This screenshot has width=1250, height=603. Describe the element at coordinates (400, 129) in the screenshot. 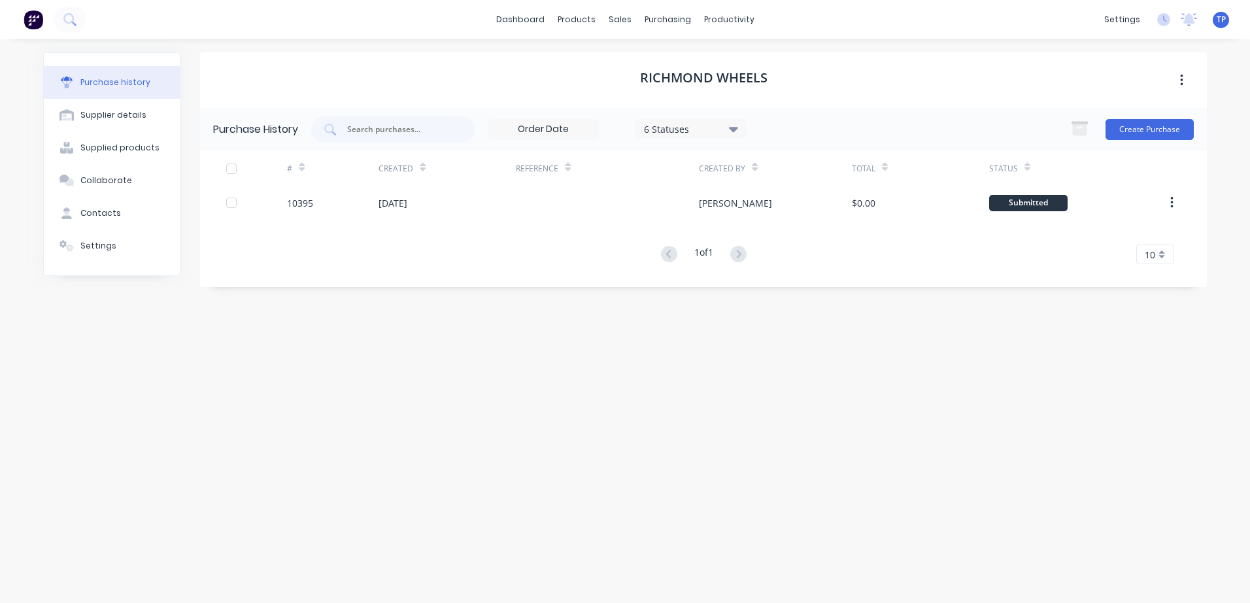

I see `input: Search purchases...` at that location.